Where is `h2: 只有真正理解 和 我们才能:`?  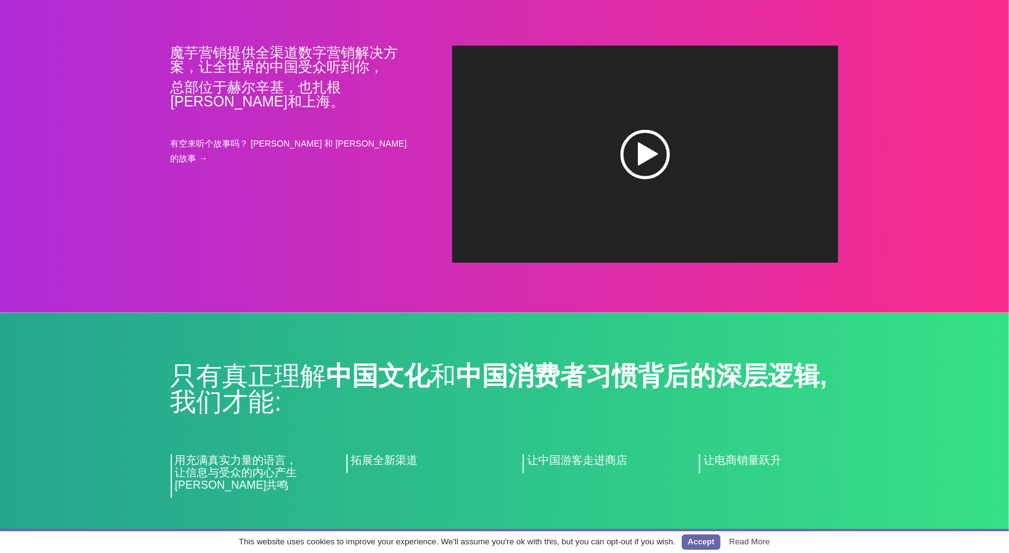 h2: 只有真正理解 和 我们才能: is located at coordinates (505, 392).